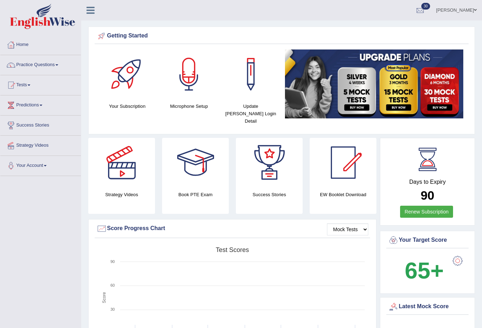 The height and width of the screenshot is (328, 482). What do you see at coordinates (269, 194) in the screenshot?
I see `h4: Success Stories` at bounding box center [269, 194].